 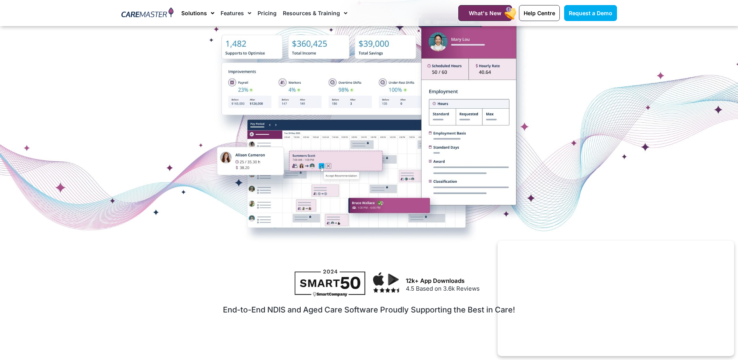 What do you see at coordinates (485, 13) in the screenshot?
I see `a: What's New` at bounding box center [485, 13].